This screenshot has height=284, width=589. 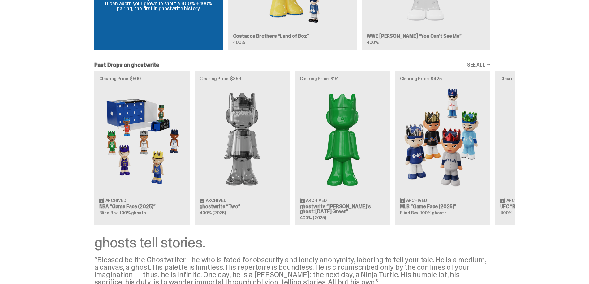 What do you see at coordinates (342, 79) in the screenshot?
I see `p: Clearing Price: $151` at bounding box center [342, 79].